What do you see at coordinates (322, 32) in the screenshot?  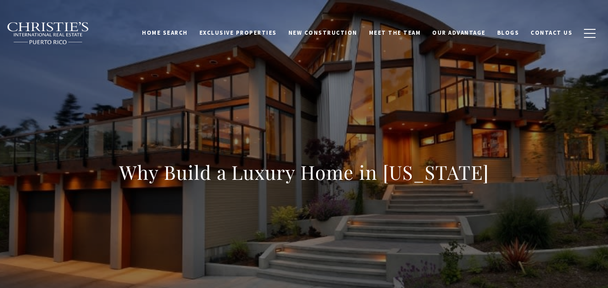 I see `span: New Construction` at bounding box center [322, 32].